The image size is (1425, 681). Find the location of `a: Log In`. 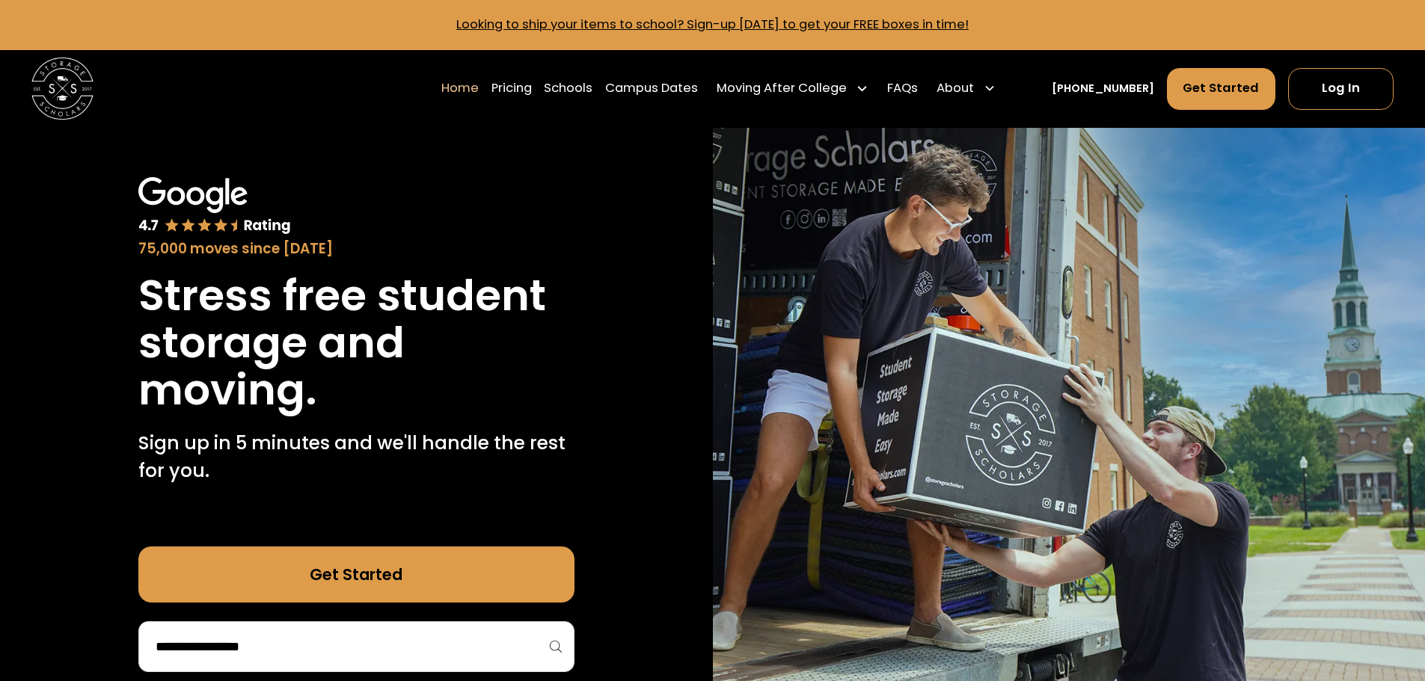

a: Log In is located at coordinates (1340, 89).